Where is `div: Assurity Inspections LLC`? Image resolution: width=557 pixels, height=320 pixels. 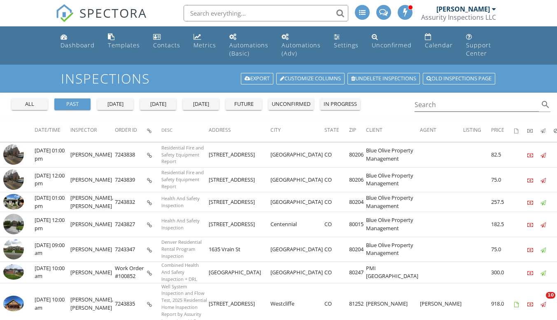 div: Assurity Inspections LLC is located at coordinates (459, 17).